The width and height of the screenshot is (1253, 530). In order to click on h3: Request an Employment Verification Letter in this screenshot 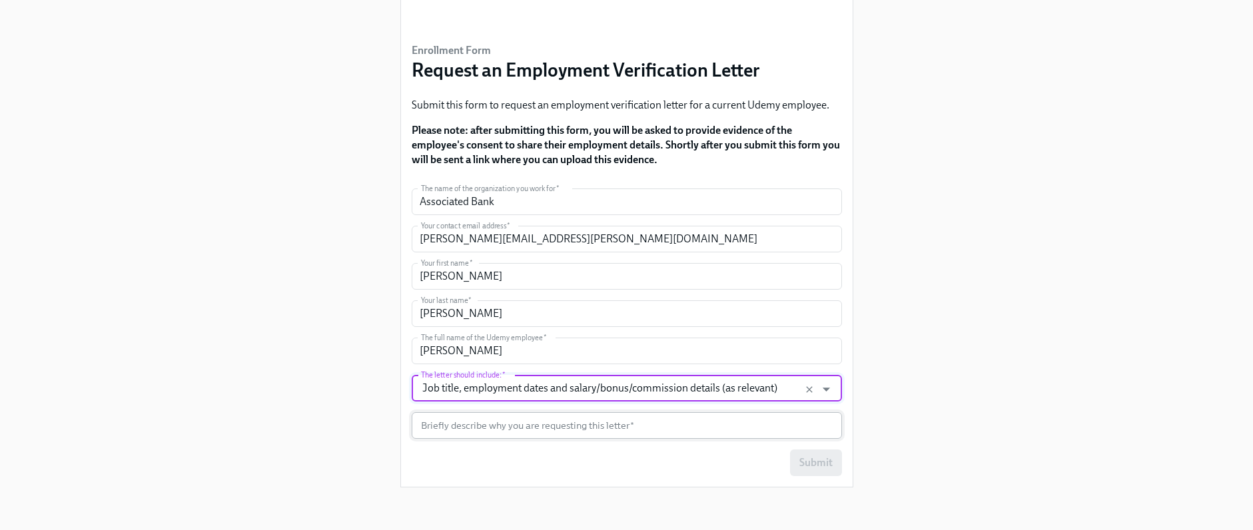, I will do `click(586, 70)`.